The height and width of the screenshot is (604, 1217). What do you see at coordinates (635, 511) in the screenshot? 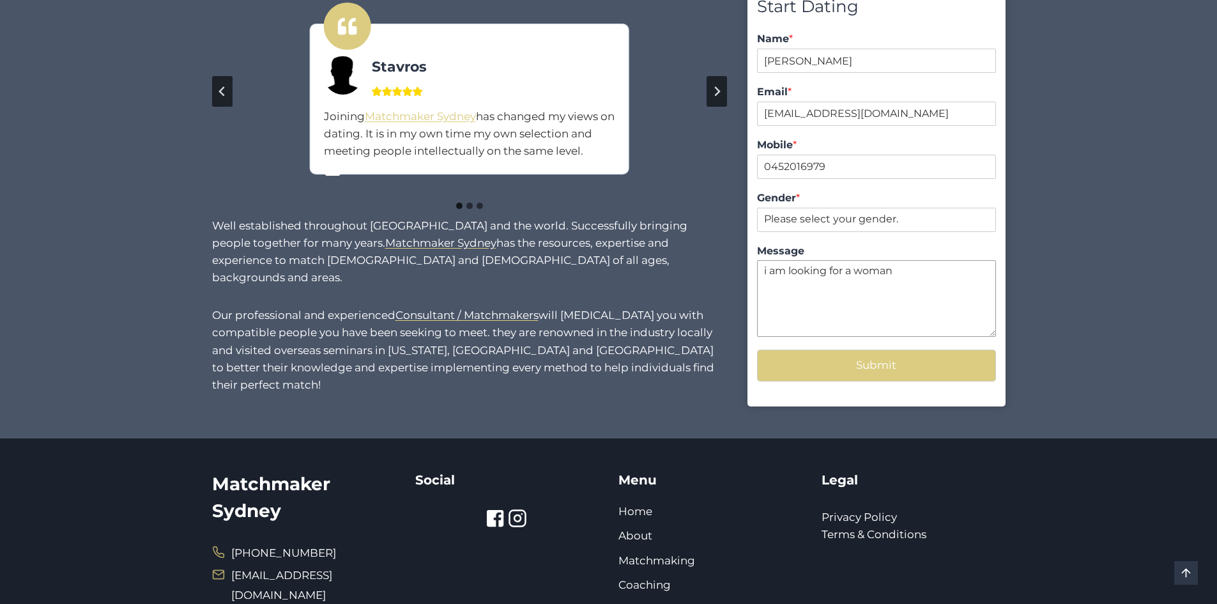
I see `a: Home` at bounding box center [635, 511].